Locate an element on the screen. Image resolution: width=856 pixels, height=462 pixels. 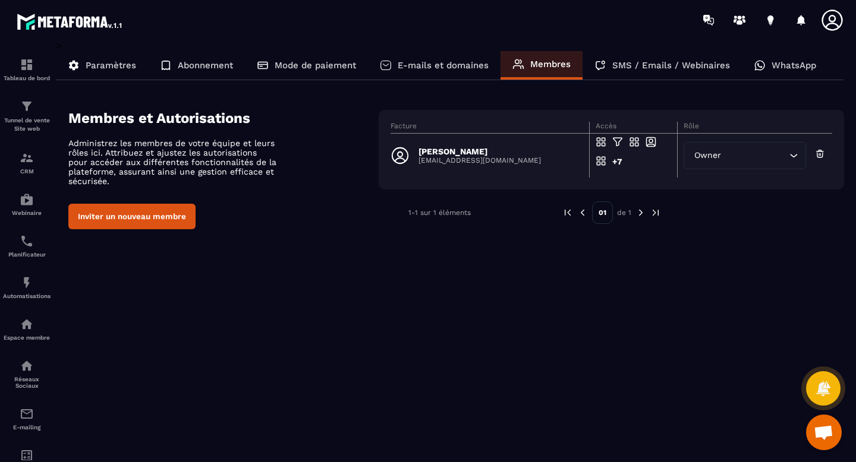
img: scheduler is located at coordinates (27, 241).